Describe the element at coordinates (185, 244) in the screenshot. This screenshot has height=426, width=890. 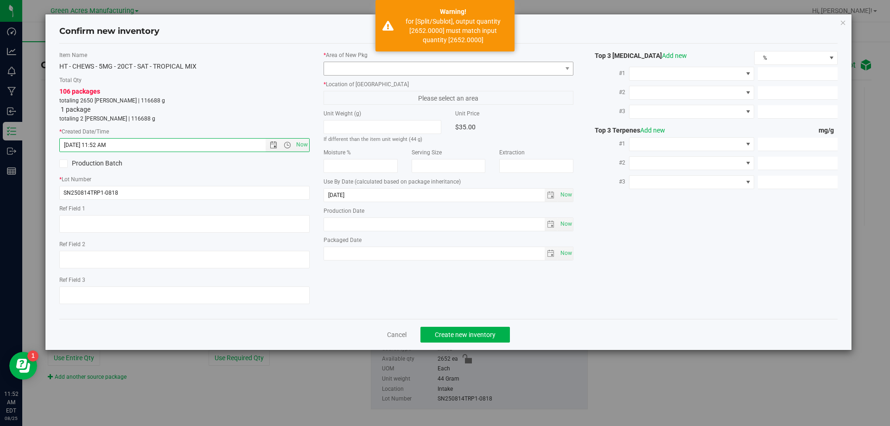
I see `label: Ref Field 2` at that location.